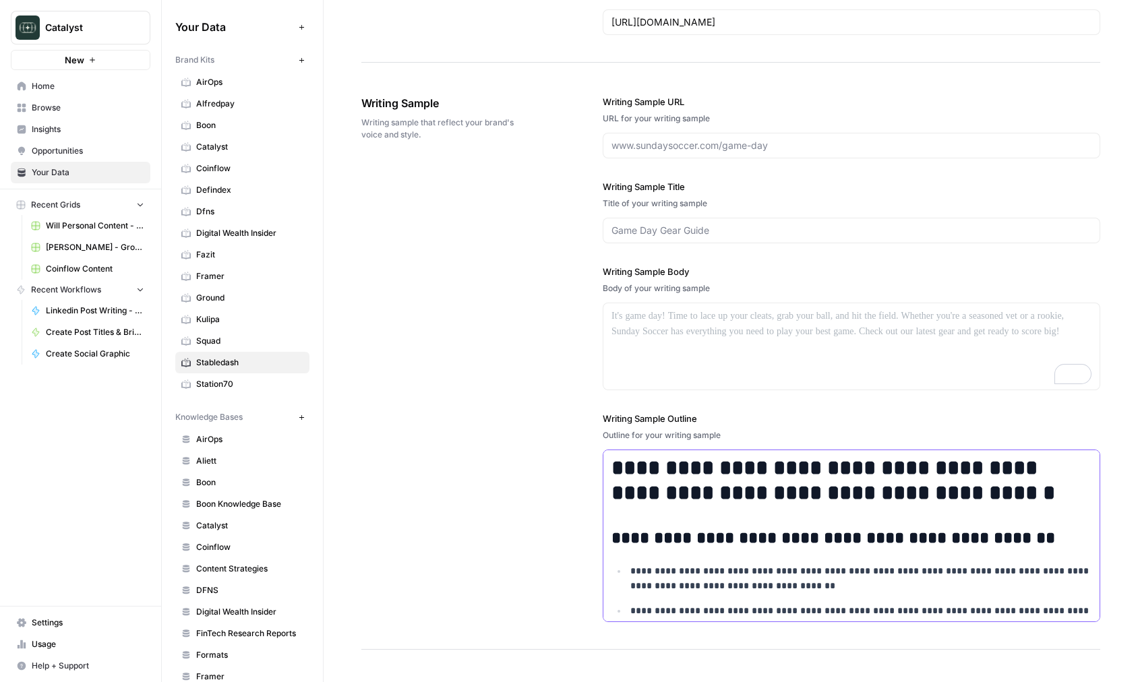 The height and width of the screenshot is (682, 1138). I want to click on a: FinTech Research Reports, so click(242, 634).